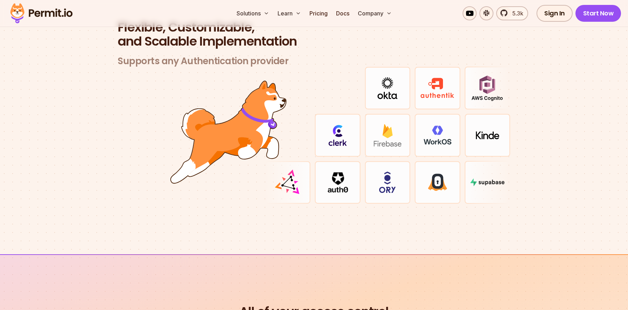 The image size is (628, 310). I want to click on button: Solutions, so click(253, 13).